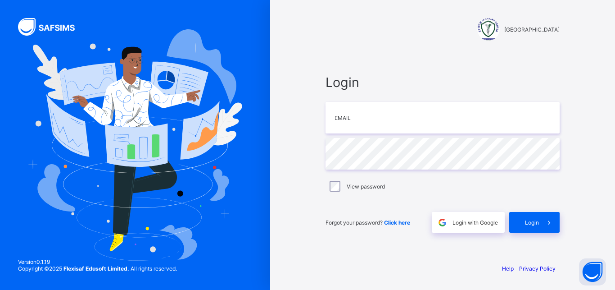 Image resolution: width=615 pixels, height=290 pixels. Describe the element at coordinates (508, 268) in the screenshot. I see `a: Help` at that location.